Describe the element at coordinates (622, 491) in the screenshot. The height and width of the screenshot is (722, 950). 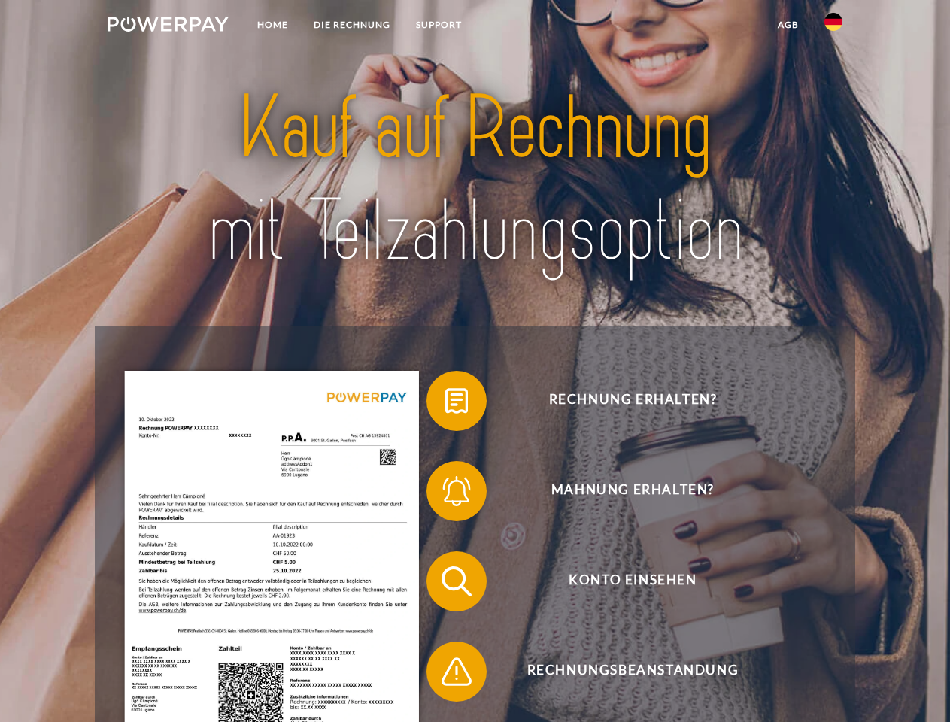
I see `a: Mahnung erhalten?` at that location.